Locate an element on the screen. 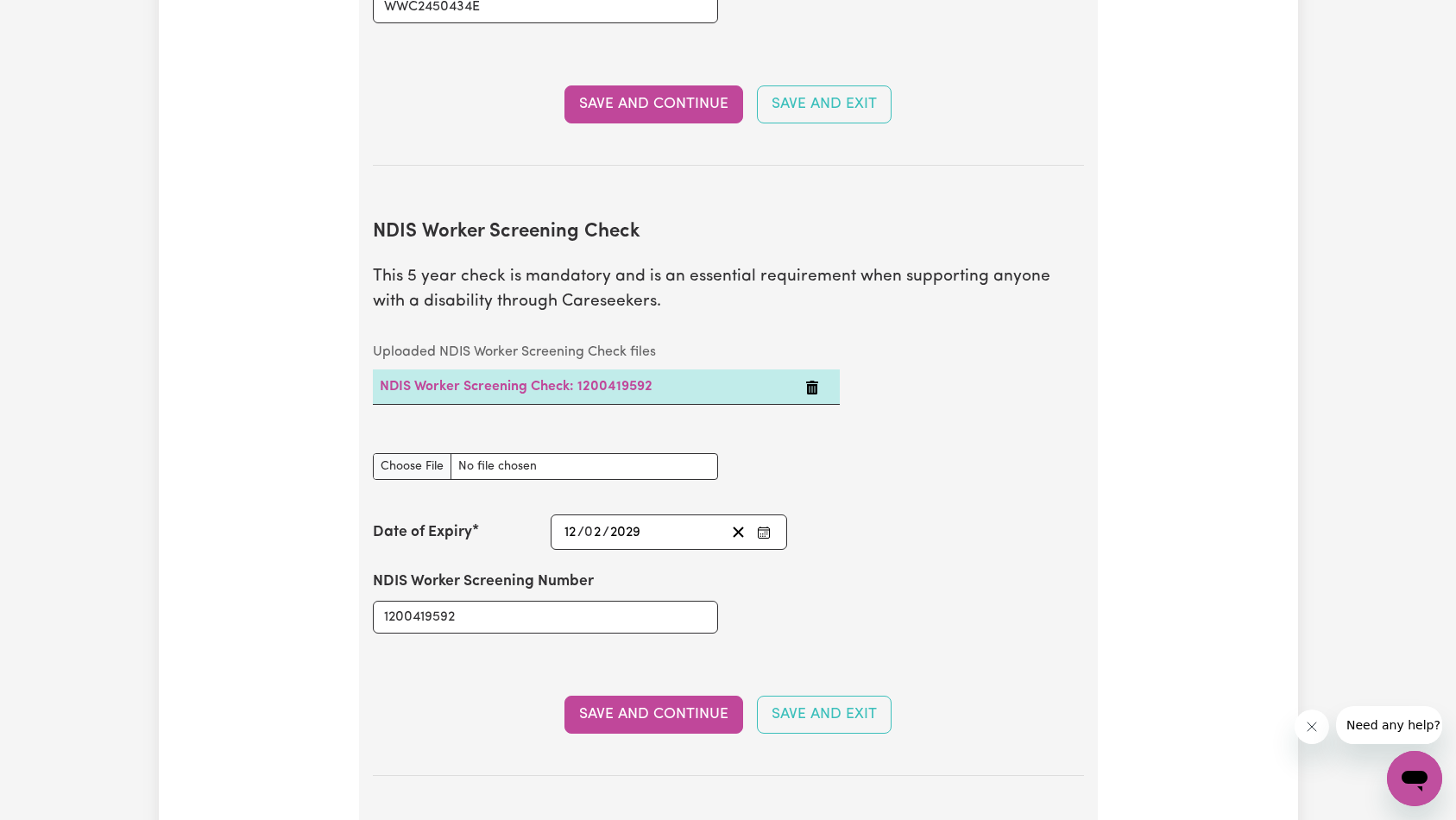 The image size is (1456, 820). span: 0 is located at coordinates (588, 532).